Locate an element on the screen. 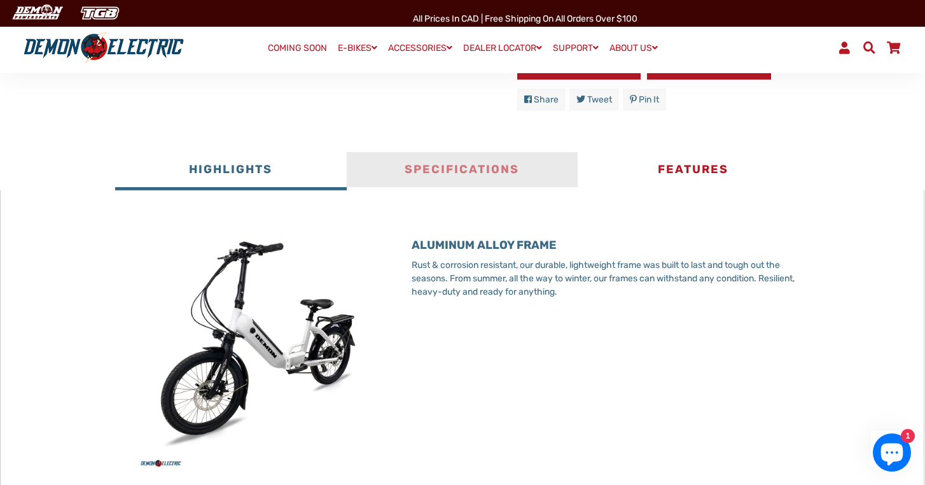 The width and height of the screenshot is (925, 485). a: SUPPORT is located at coordinates (576, 48).